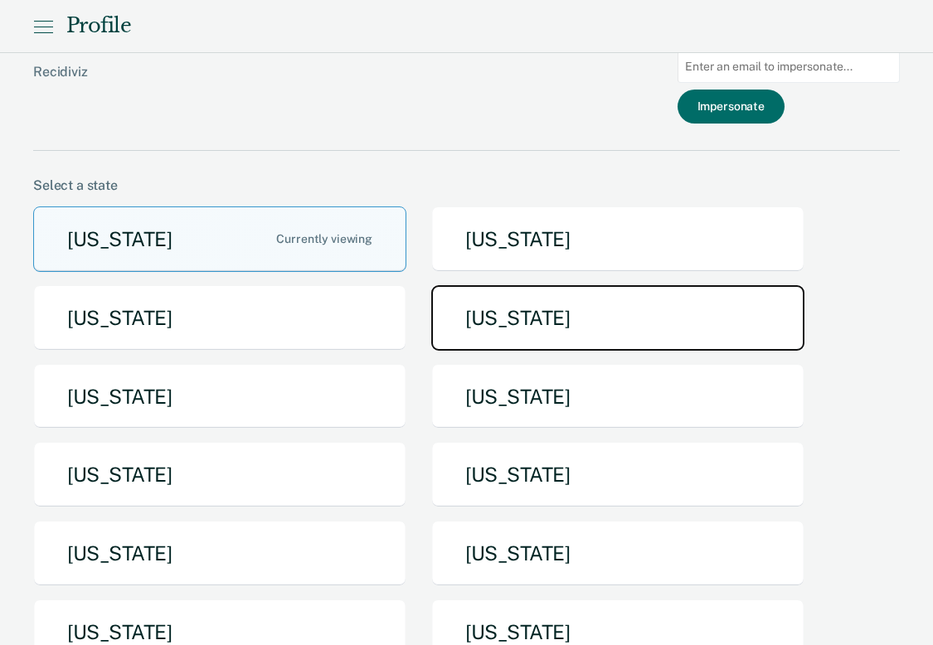 The width and height of the screenshot is (933, 645). I want to click on div: Profile, so click(99, 26).